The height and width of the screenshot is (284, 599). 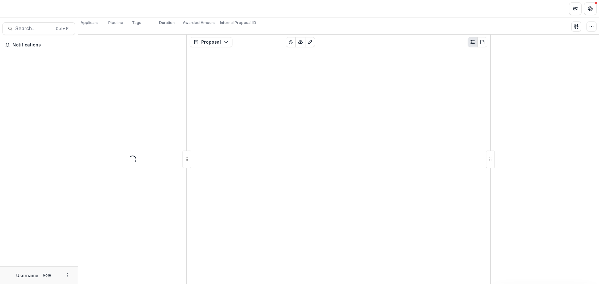 What do you see at coordinates (47, 276) in the screenshot?
I see `p: Role` at bounding box center [47, 276].